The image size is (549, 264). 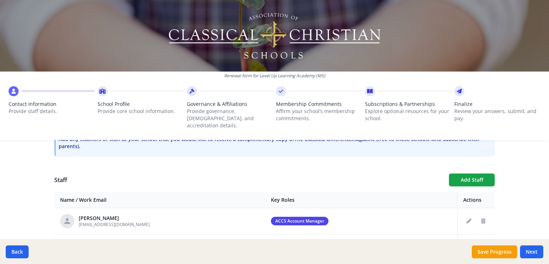 What do you see at coordinates (408, 104) in the screenshot?
I see `span: Subscriptions & Partnerships` at bounding box center [408, 104].